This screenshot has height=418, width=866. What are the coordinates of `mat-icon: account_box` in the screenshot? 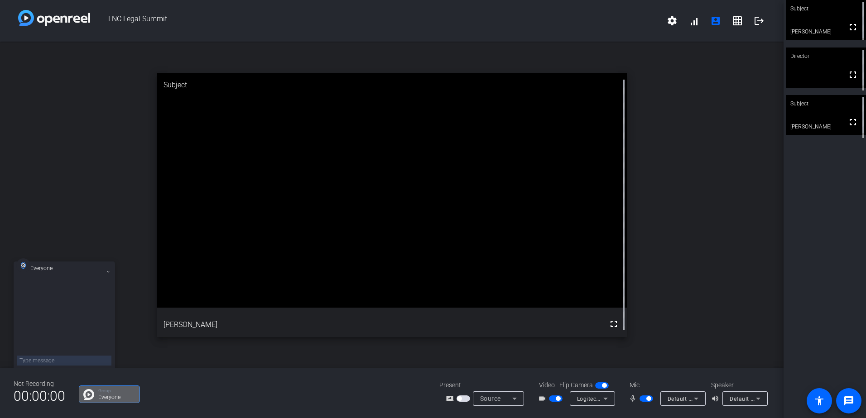 It's located at (715, 21).